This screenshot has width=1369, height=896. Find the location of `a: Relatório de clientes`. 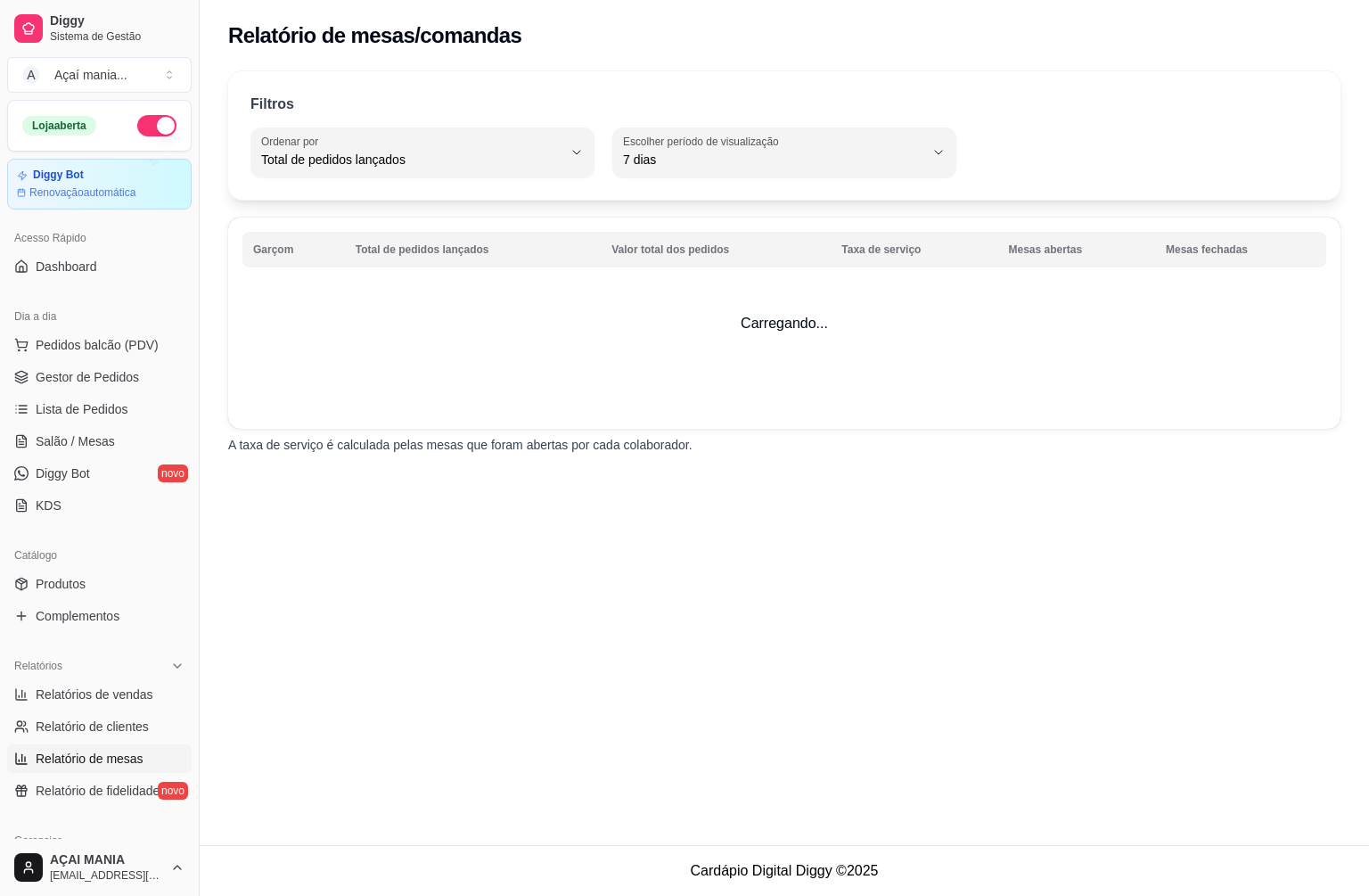

a: Relatório de clientes is located at coordinates (99, 726).